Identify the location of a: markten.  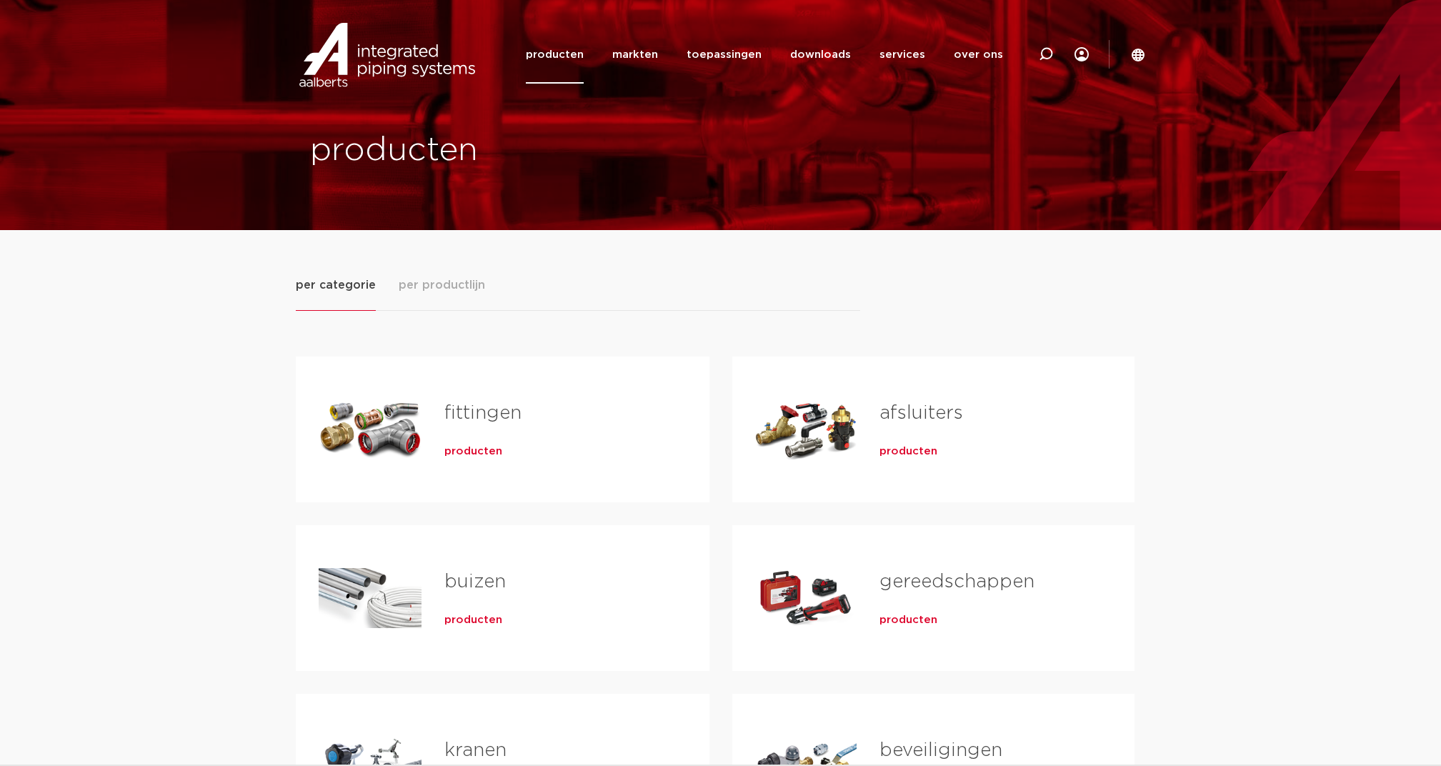
(635, 54).